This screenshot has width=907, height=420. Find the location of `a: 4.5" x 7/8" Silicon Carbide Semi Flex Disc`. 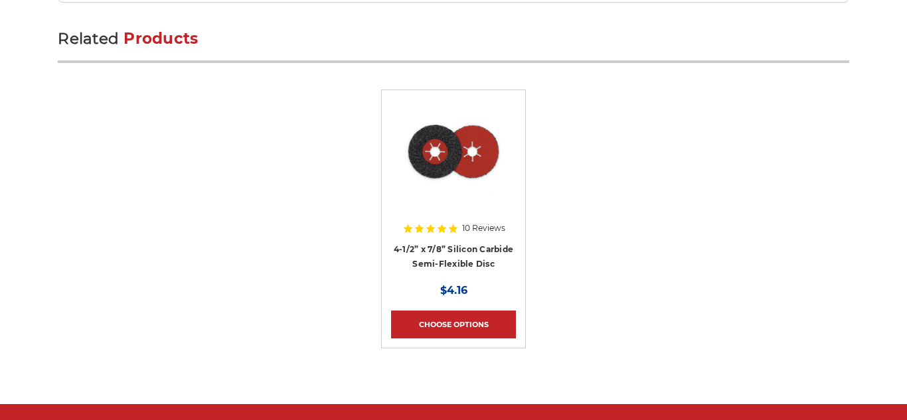

a: 4.5" x 7/8" Silicon Carbide Semi Flex Disc is located at coordinates (453, 162).